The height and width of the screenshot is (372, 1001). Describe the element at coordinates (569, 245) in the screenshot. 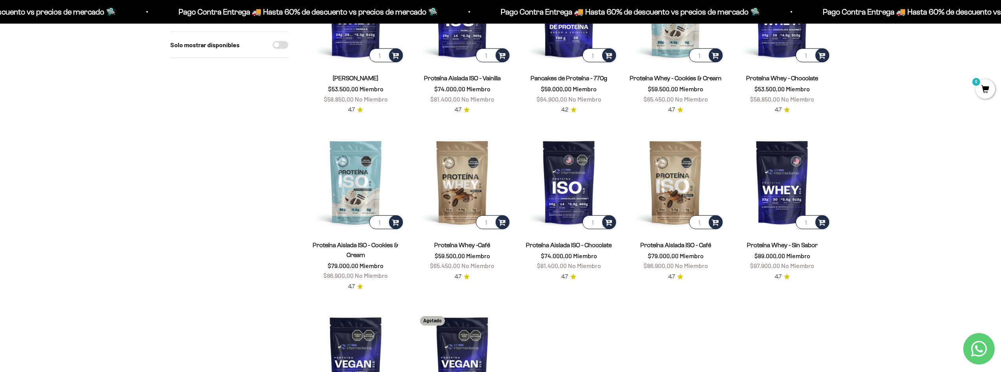

I see `a: Proteína Aislada ISO - Chocolate` at that location.